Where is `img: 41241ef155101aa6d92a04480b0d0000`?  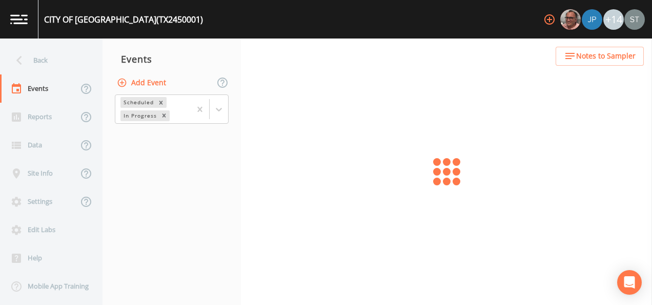
img: 41241ef155101aa6d92a04480b0d0000 is located at coordinates (592, 19).